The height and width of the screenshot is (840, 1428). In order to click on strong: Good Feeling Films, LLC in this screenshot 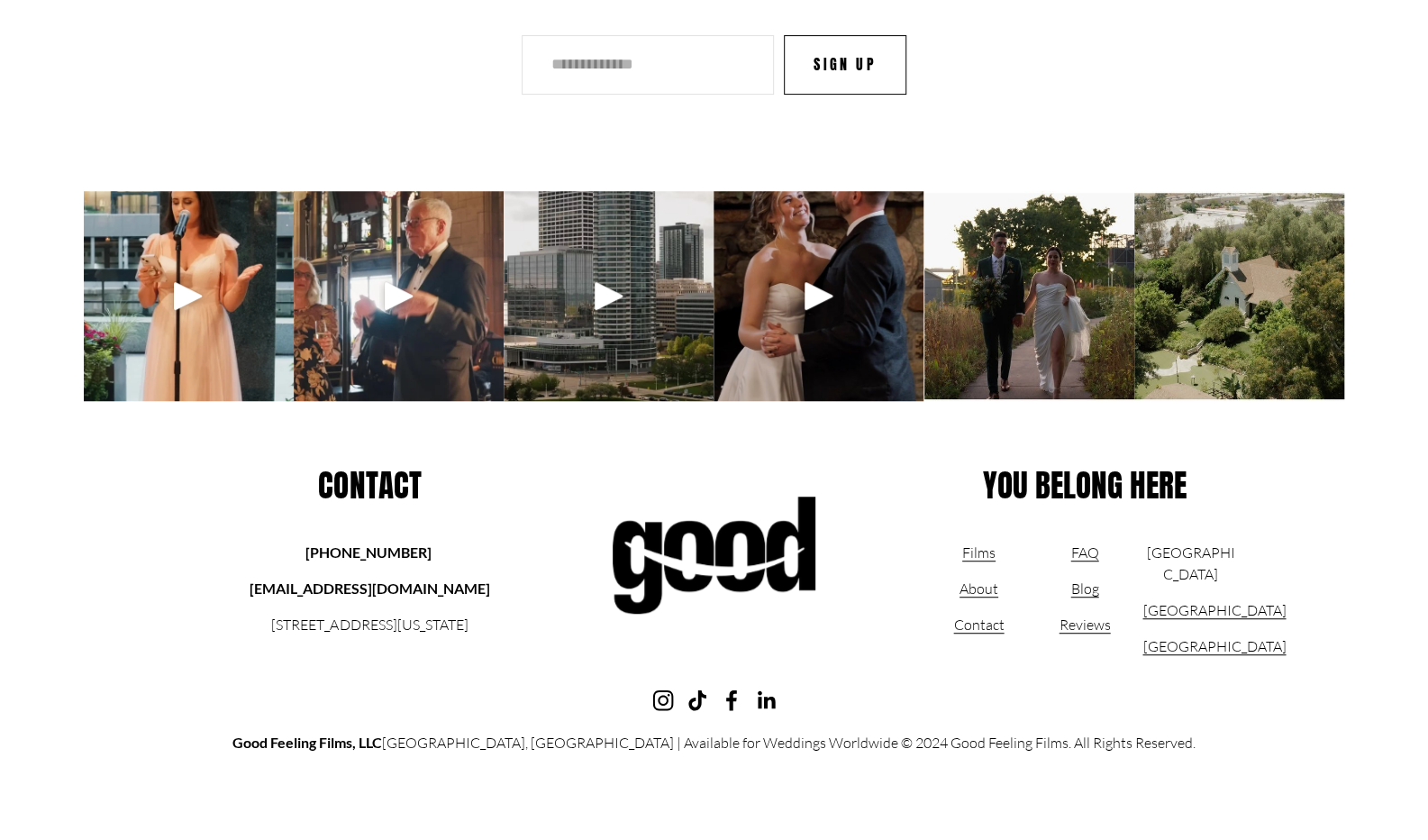, I will do `click(307, 742)`.